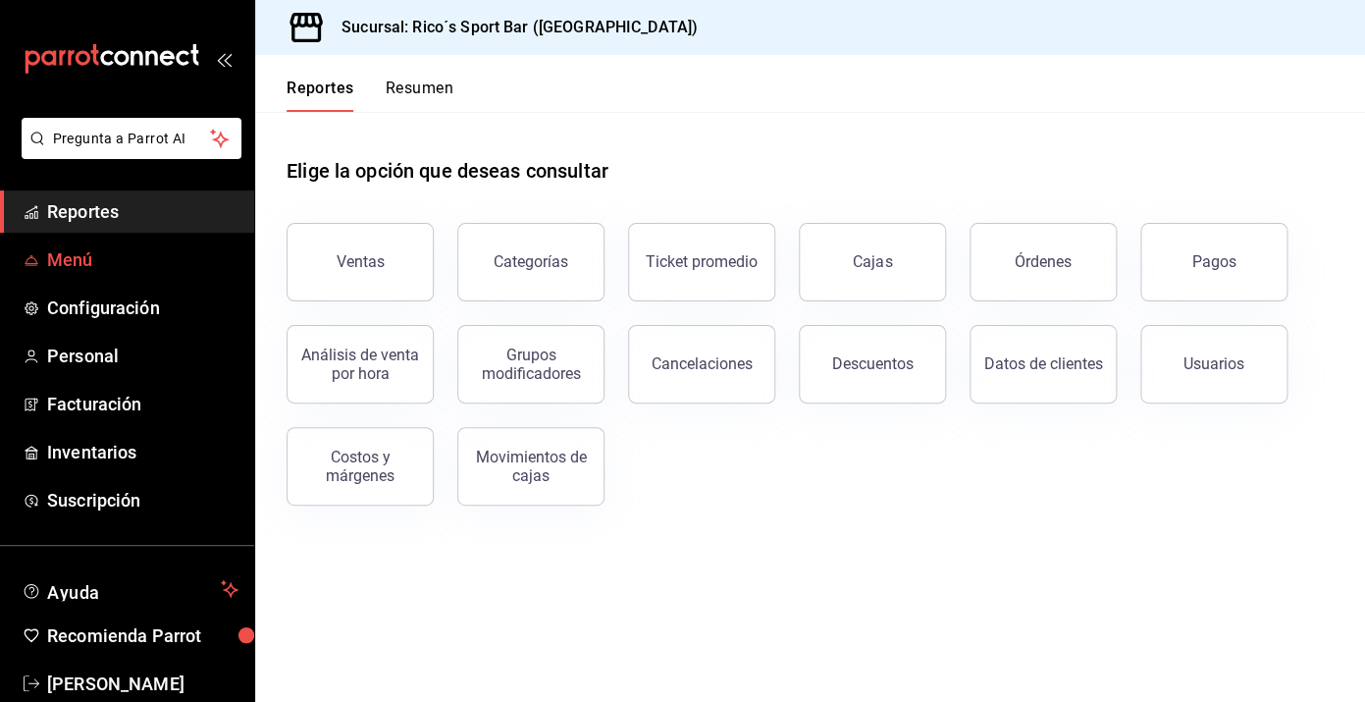  Describe the element at coordinates (1214, 363) in the screenshot. I see `div: Usuarios` at that location.